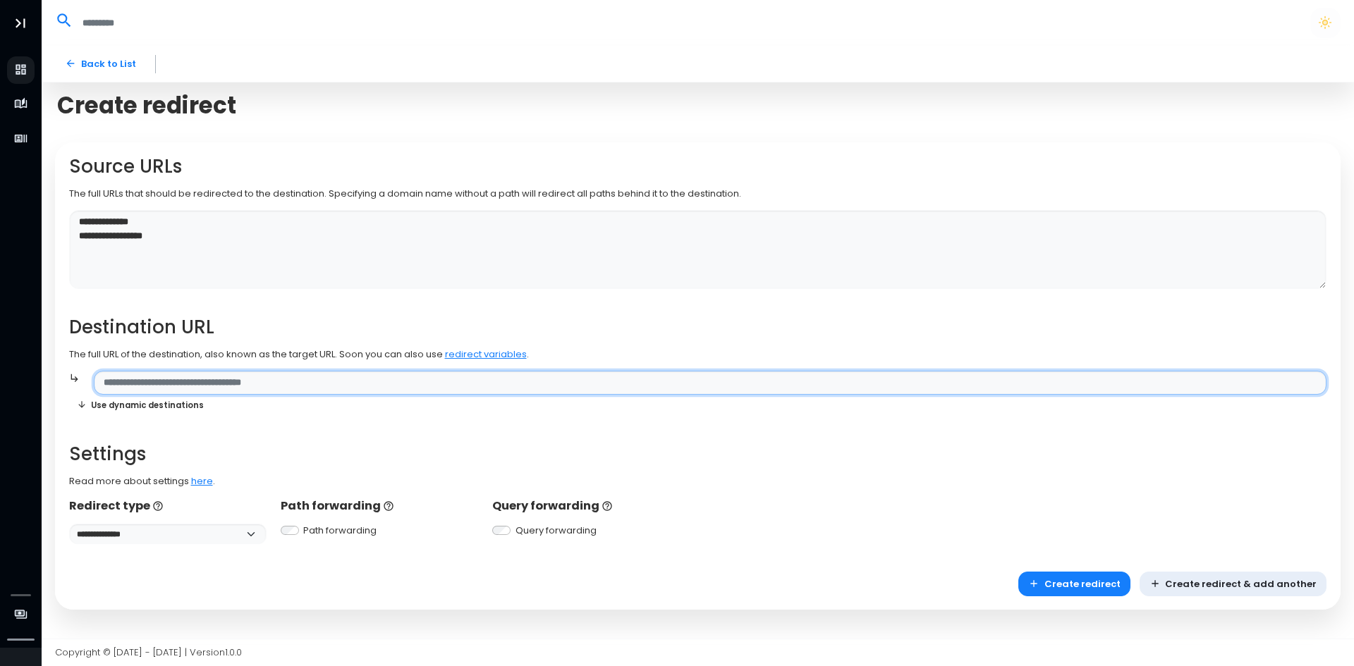  What do you see at coordinates (100, 63) in the screenshot?
I see `a: Back to List` at bounding box center [100, 63].